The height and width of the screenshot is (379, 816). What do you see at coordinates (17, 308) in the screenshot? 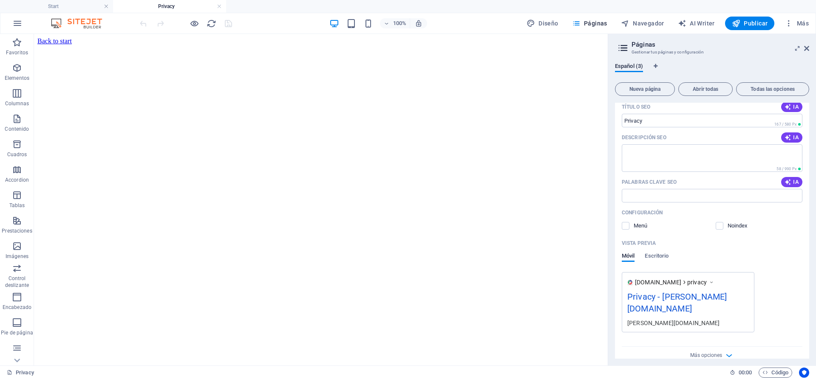
I see `p: Encabezado` at bounding box center [17, 308].